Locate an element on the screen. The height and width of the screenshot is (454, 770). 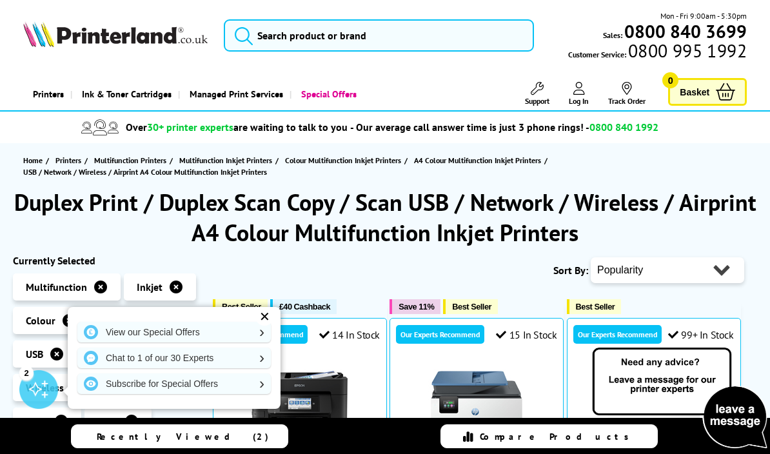
div: 2 is located at coordinates (26, 373).